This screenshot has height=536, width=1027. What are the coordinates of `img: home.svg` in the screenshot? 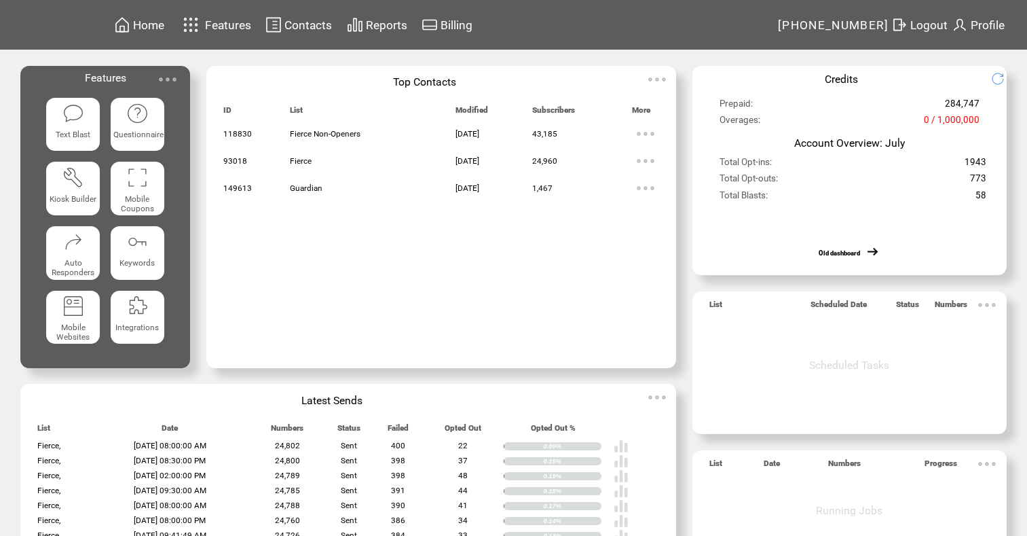 It's located at (122, 24).